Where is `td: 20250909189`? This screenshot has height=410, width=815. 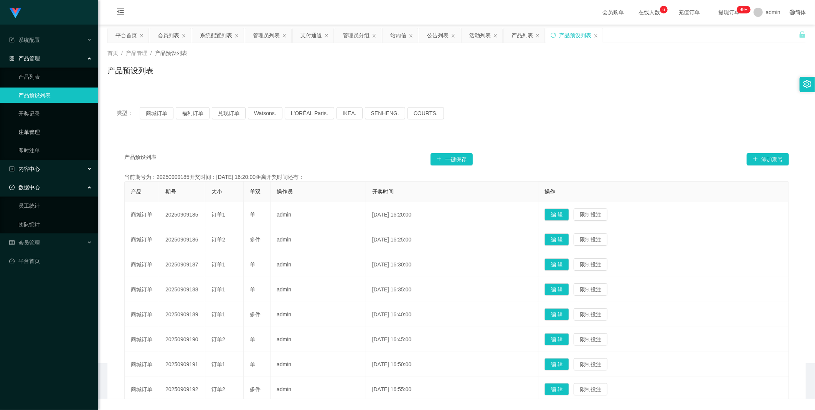
td: 20250909189 is located at coordinates (182, 314).